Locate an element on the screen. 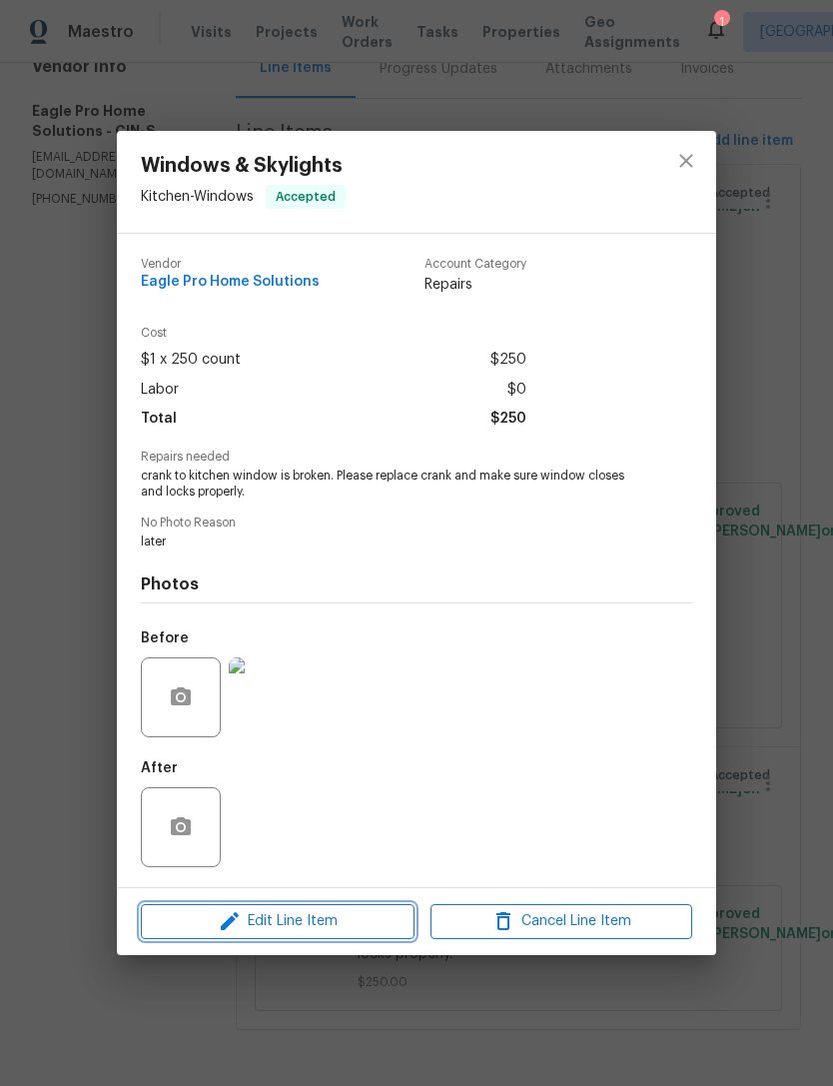 The width and height of the screenshot is (833, 1086). span: No Photo Reason is located at coordinates (416, 522).